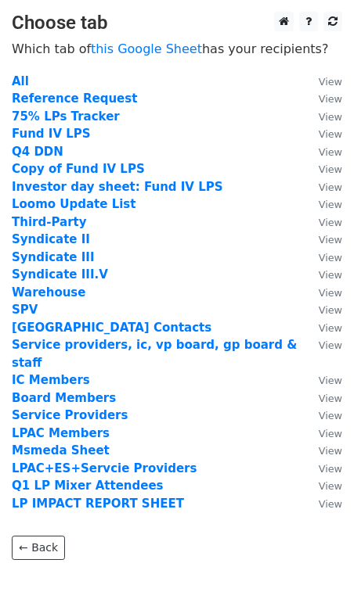  I want to click on a: this Google Sheet, so click(146, 48).